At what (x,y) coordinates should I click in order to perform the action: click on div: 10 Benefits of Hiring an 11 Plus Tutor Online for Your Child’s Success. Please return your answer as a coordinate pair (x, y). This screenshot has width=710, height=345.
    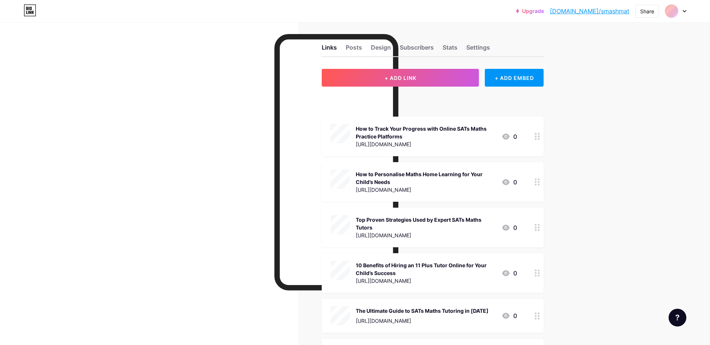
    Looking at the image, I should click on (425, 269).